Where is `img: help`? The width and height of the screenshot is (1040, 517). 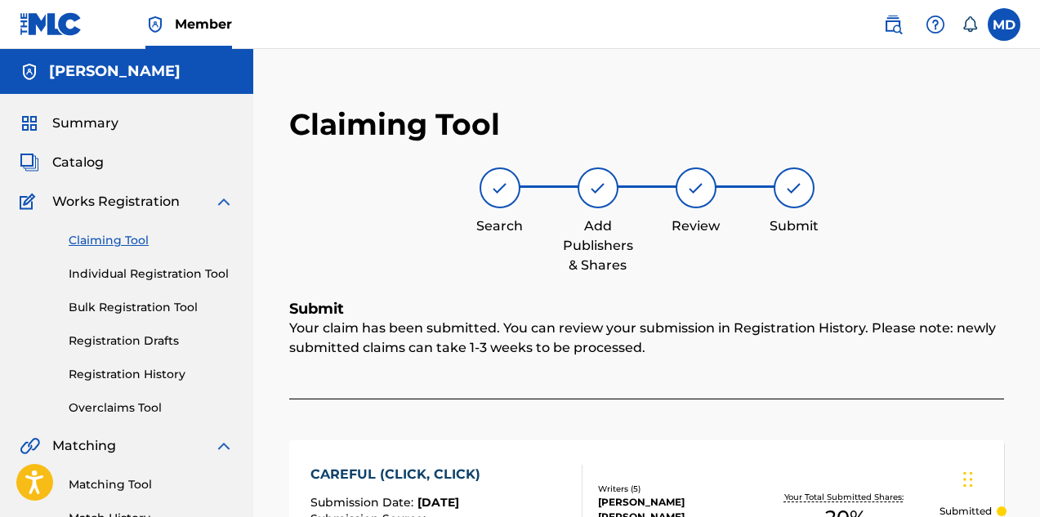 img: help is located at coordinates (935, 25).